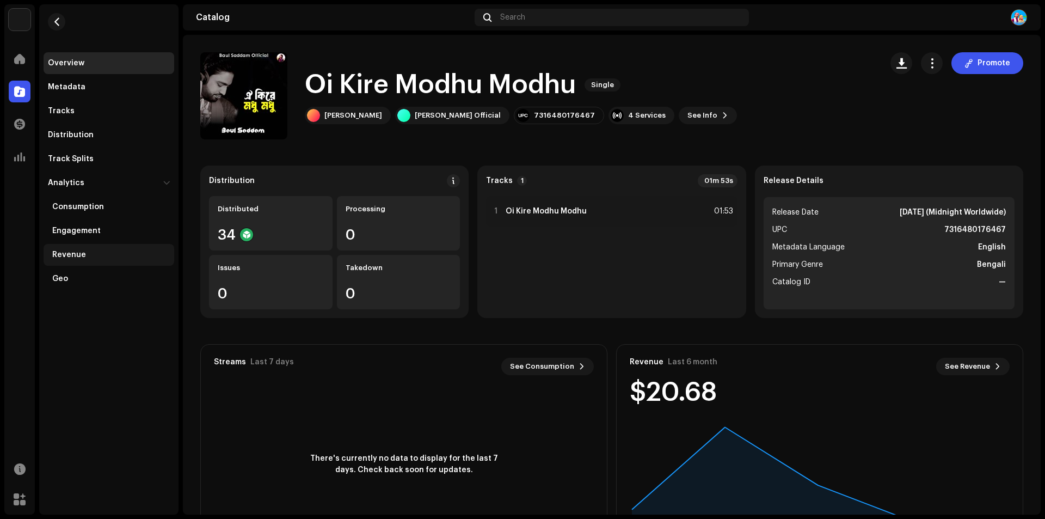 The width and height of the screenshot is (1045, 519). What do you see at coordinates (66, 183) in the screenshot?
I see `div: Analytics` at bounding box center [66, 183].